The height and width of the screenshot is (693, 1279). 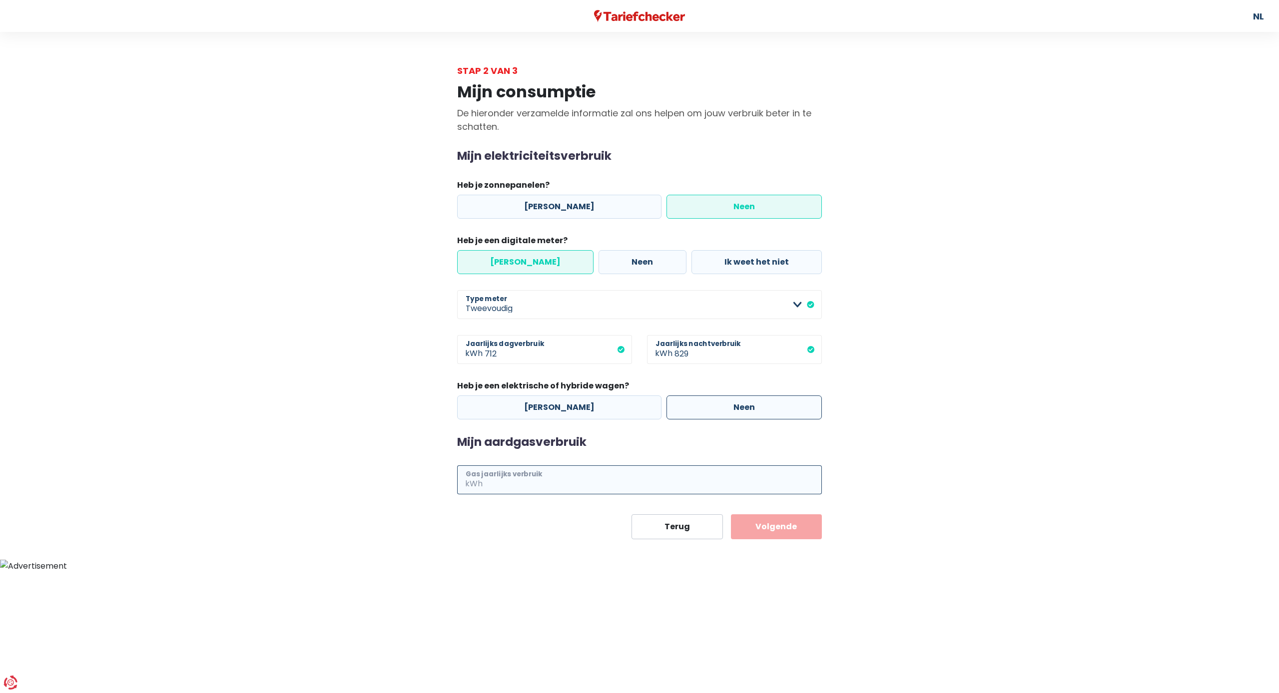 What do you see at coordinates (639, 388) in the screenshot?
I see `legend: Heb je een elektrische of hybride wagen?` at bounding box center [639, 388].